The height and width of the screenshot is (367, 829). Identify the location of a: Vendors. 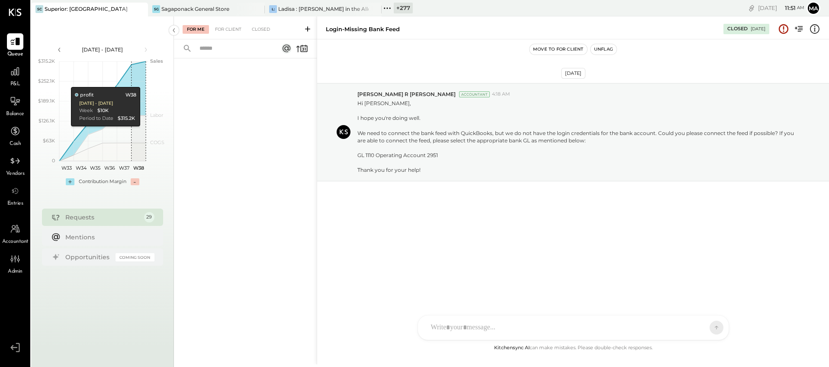
(15, 165).